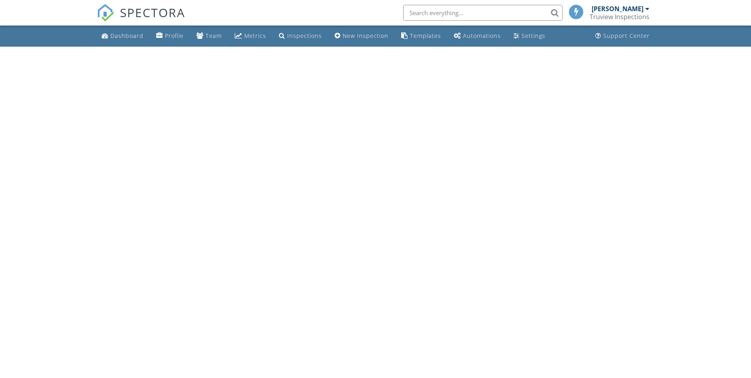 The height and width of the screenshot is (378, 751). I want to click on div: Automations, so click(481, 35).